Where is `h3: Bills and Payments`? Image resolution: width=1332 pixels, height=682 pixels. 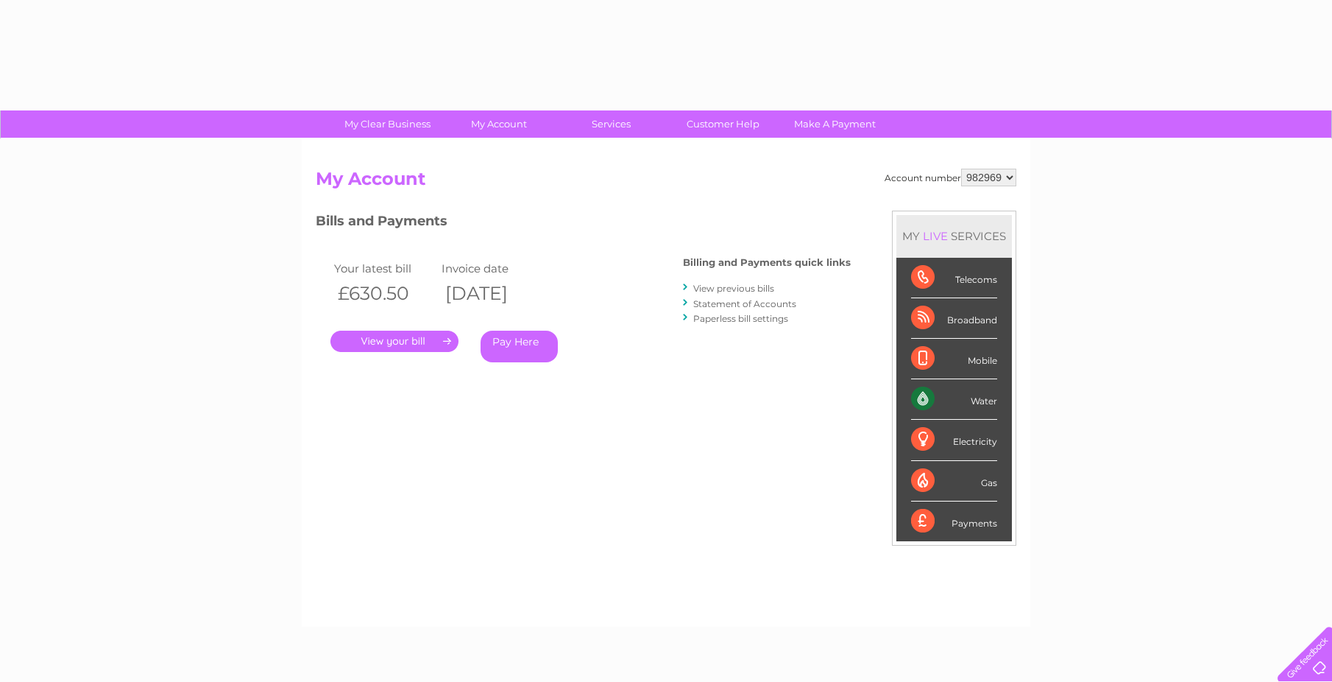
h3: Bills and Payments is located at coordinates (583, 223).